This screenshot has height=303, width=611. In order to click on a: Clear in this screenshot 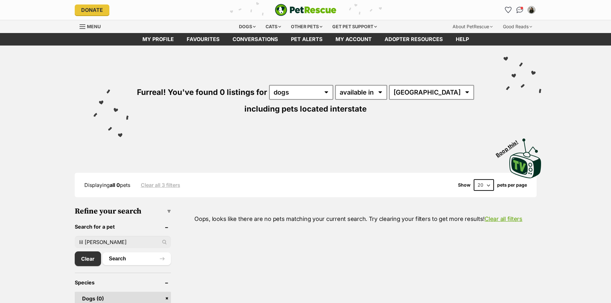, I will do `click(88, 259)`.